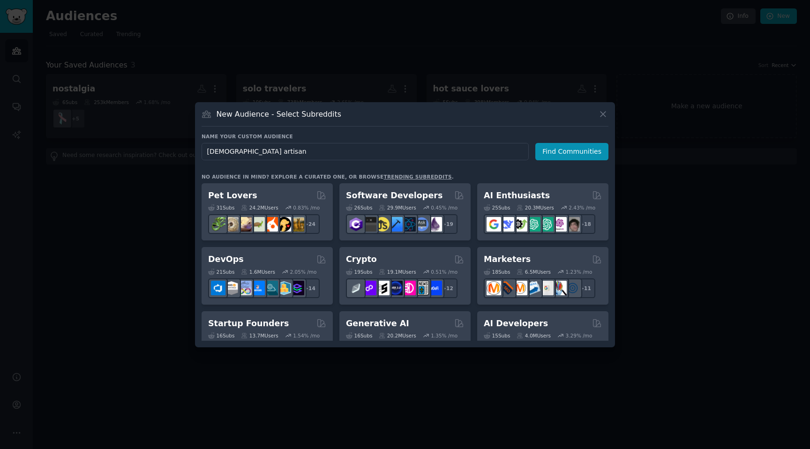  What do you see at coordinates (244, 288) in the screenshot?
I see `img: Docker_DevOps` at bounding box center [244, 288].